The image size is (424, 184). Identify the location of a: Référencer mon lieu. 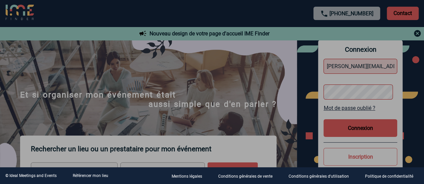
(90, 176).